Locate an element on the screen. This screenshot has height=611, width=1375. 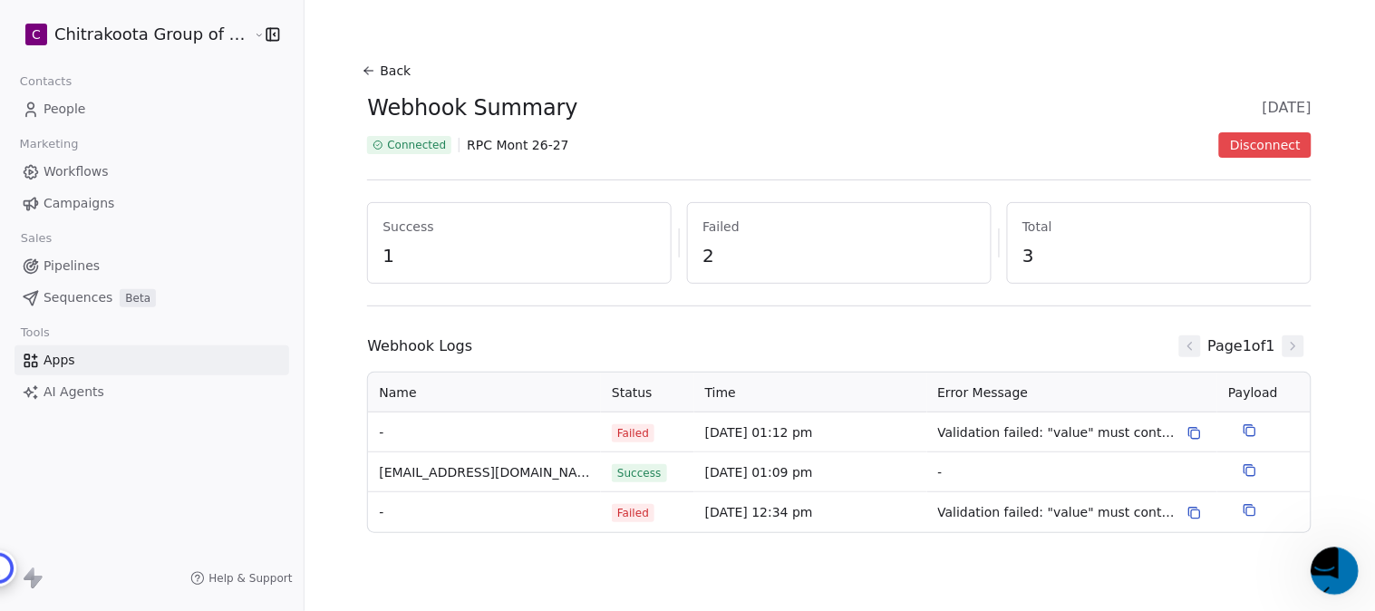
button: Home is located at coordinates (210, 24).